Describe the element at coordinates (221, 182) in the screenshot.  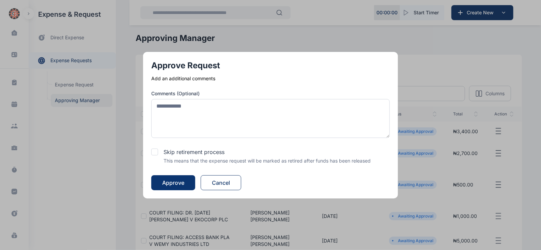
I see `button: Cancel` at that location.